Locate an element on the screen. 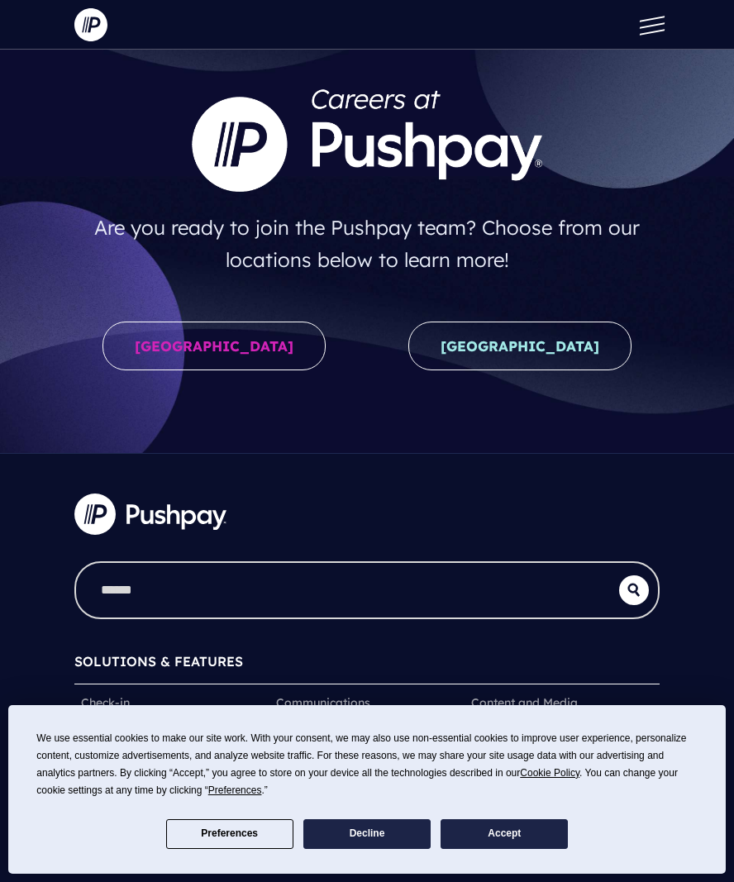  button: Preferences is located at coordinates (230, 834).